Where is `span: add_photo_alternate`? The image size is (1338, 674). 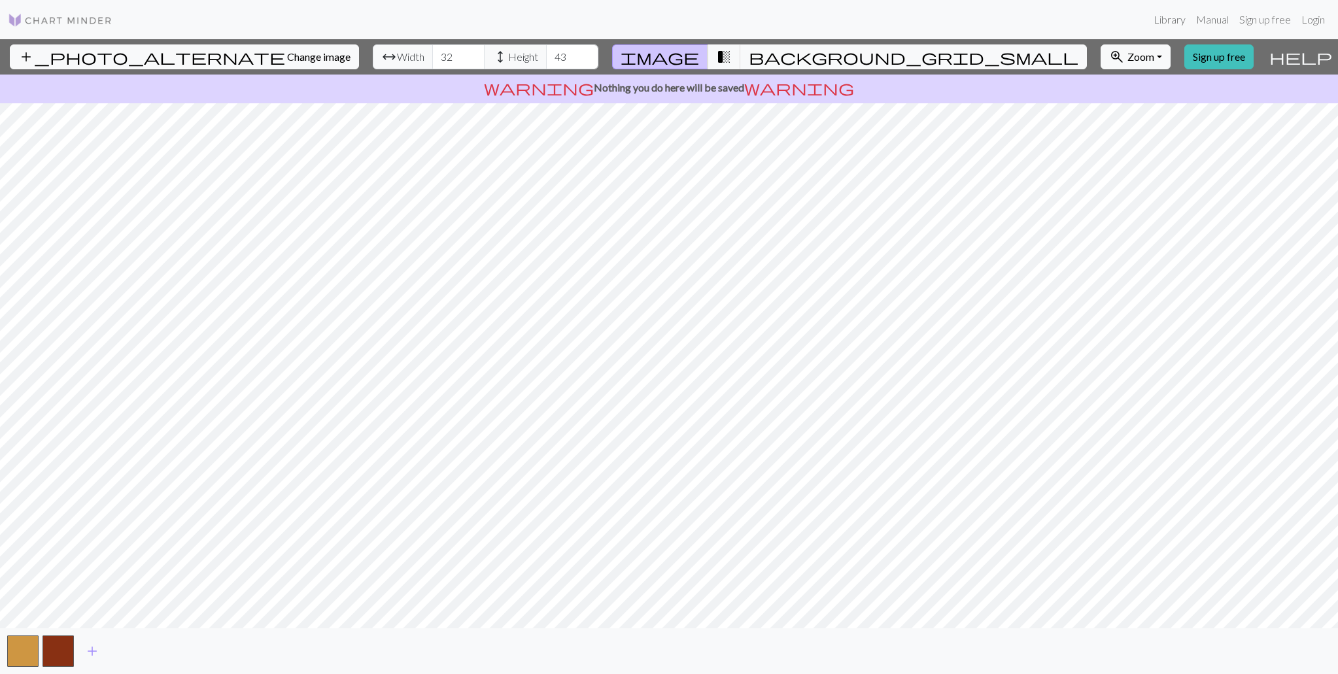
span: add_photo_alternate is located at coordinates (152, 57).